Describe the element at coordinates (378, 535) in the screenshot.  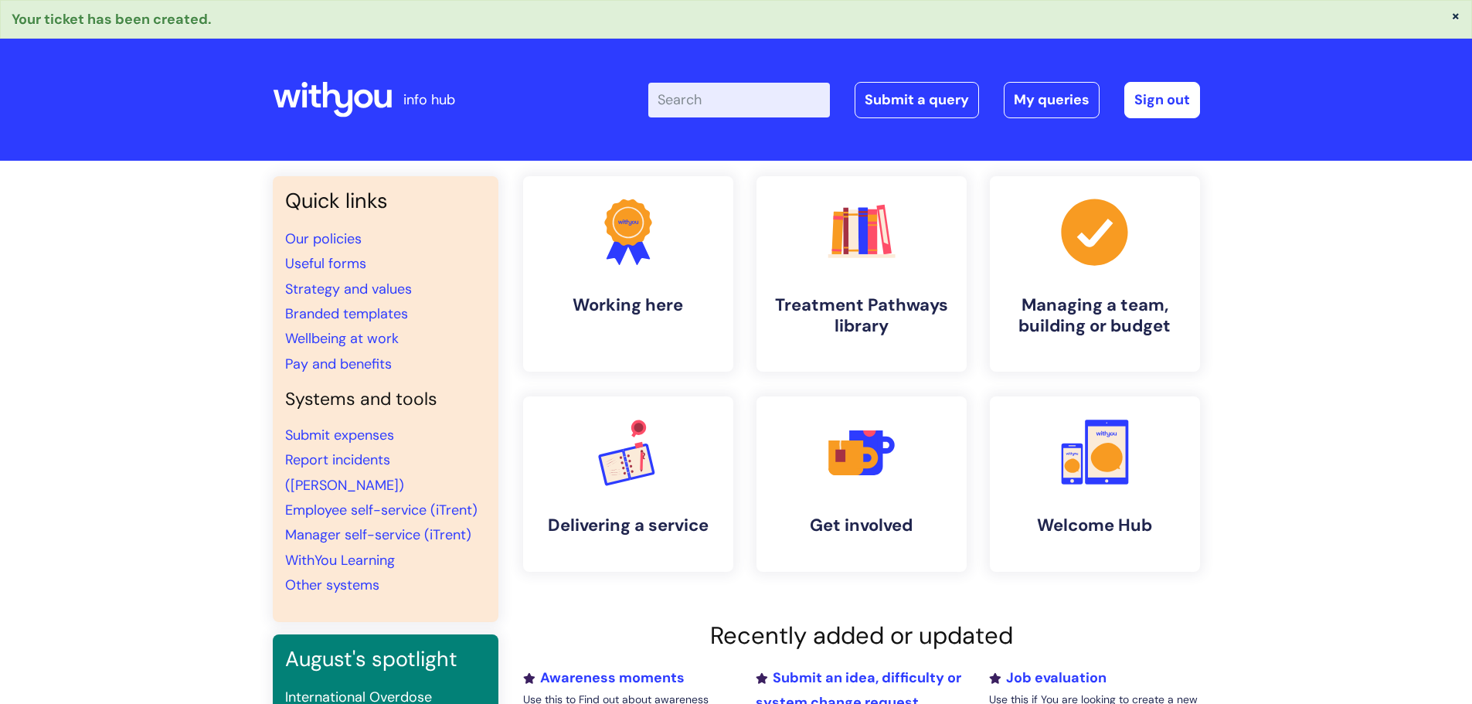
I see `a: Manager self-service (iTrent)` at that location.